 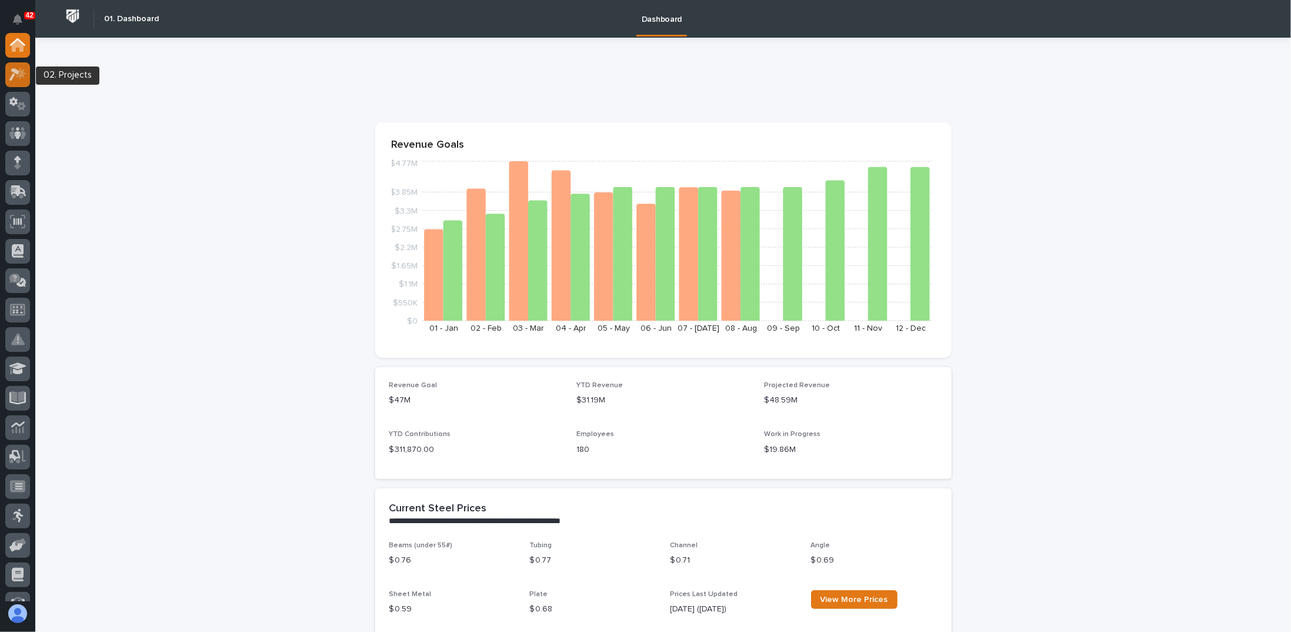 What do you see at coordinates (539, 594) in the screenshot?
I see `span: Plate` at bounding box center [539, 594].